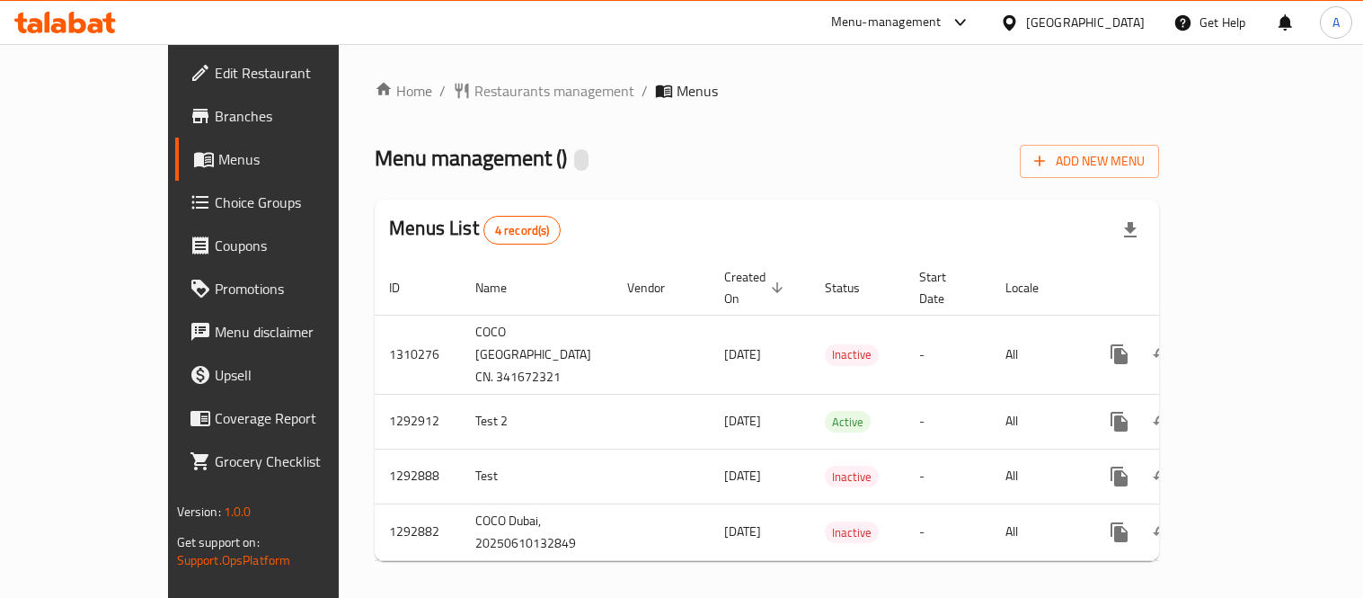  I want to click on td: 1292882, so click(418, 531).